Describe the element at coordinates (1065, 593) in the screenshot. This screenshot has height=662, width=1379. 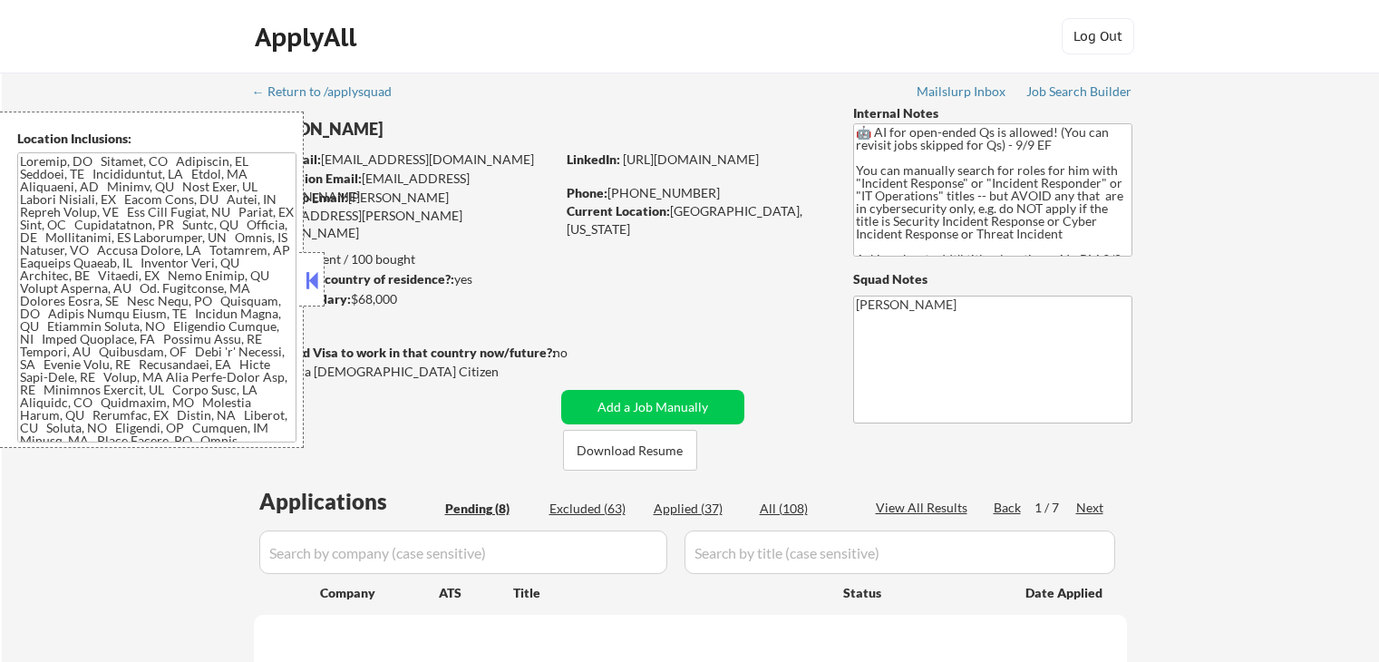
I see `div: Date Applied` at that location.